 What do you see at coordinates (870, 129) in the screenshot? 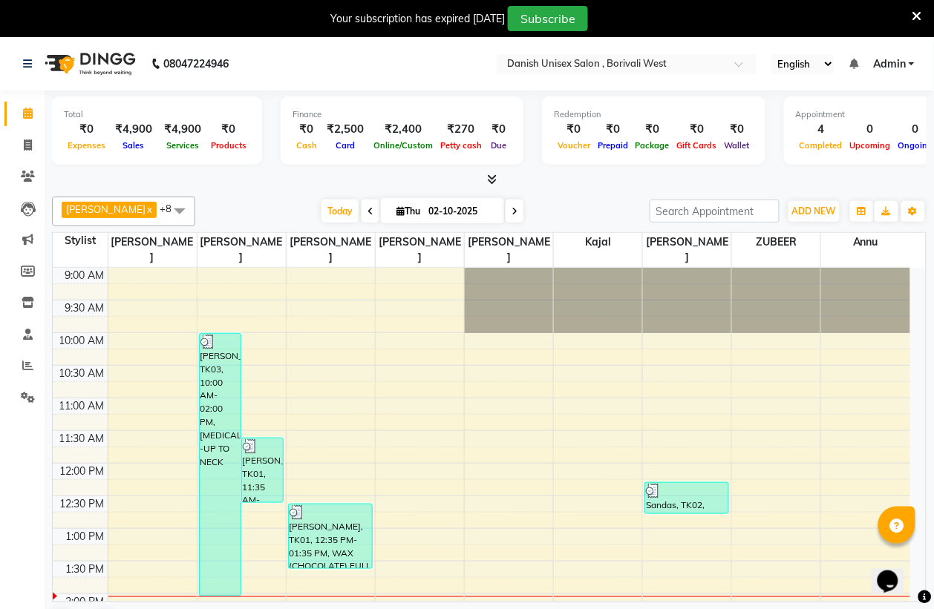
I see `div: 0` at bounding box center [870, 129].